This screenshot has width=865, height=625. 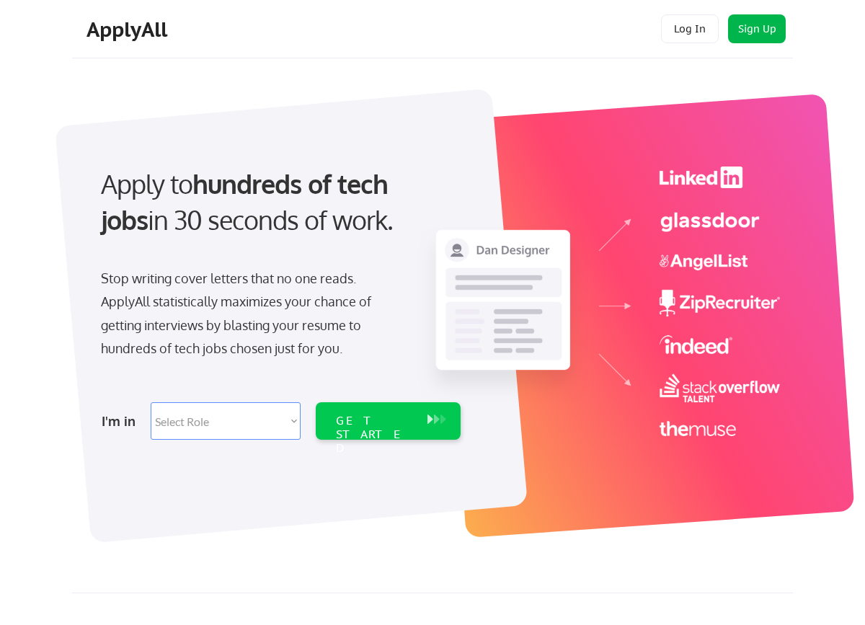 I want to click on button: Log In, so click(x=690, y=29).